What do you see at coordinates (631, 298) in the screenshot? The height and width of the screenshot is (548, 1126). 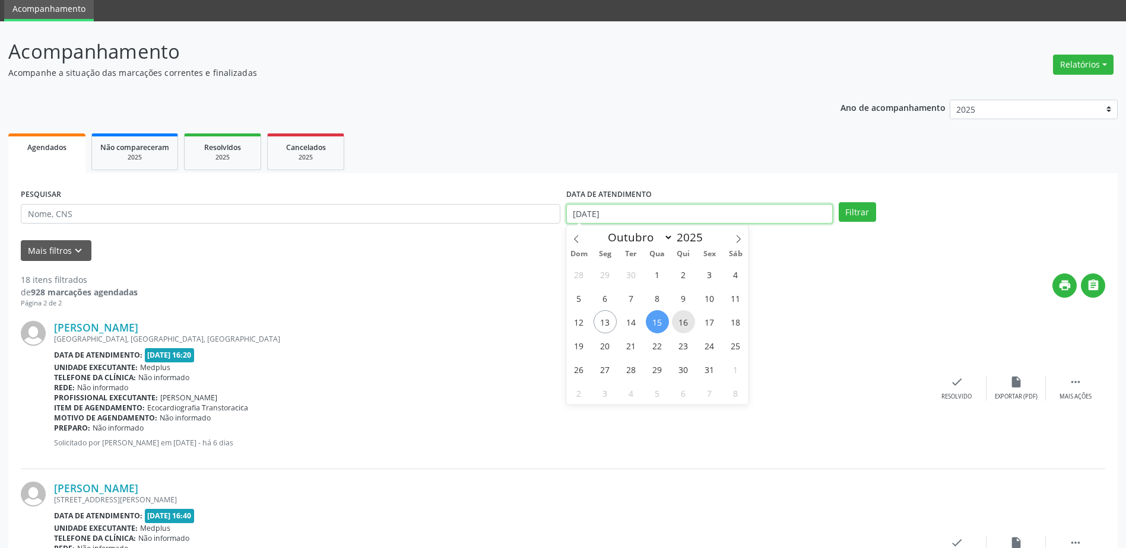 I see `span: Outubro 7, 2025` at bounding box center [631, 298].